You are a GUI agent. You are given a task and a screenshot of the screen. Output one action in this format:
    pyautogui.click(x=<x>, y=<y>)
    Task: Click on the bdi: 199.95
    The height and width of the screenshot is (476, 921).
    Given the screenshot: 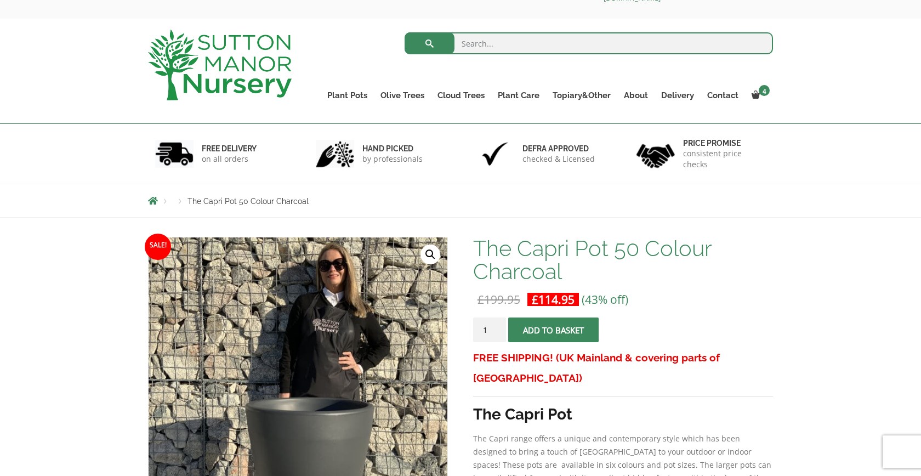 What is the action you would take?
    pyautogui.click(x=499, y=299)
    